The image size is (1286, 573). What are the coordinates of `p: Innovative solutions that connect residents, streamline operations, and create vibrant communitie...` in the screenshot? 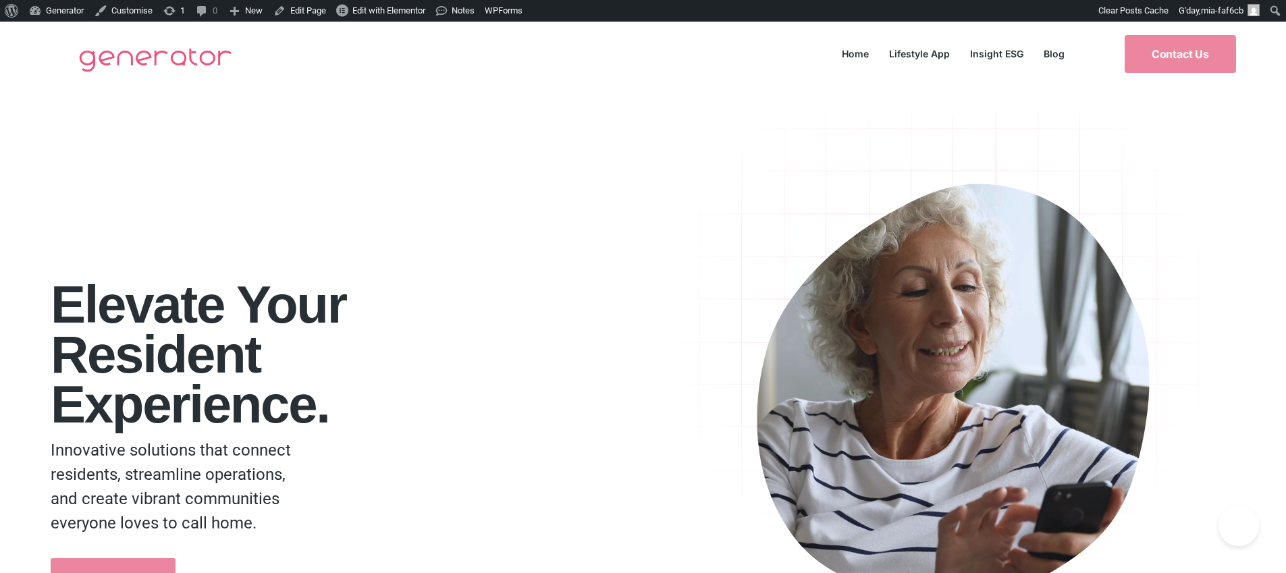 It's located at (178, 487).